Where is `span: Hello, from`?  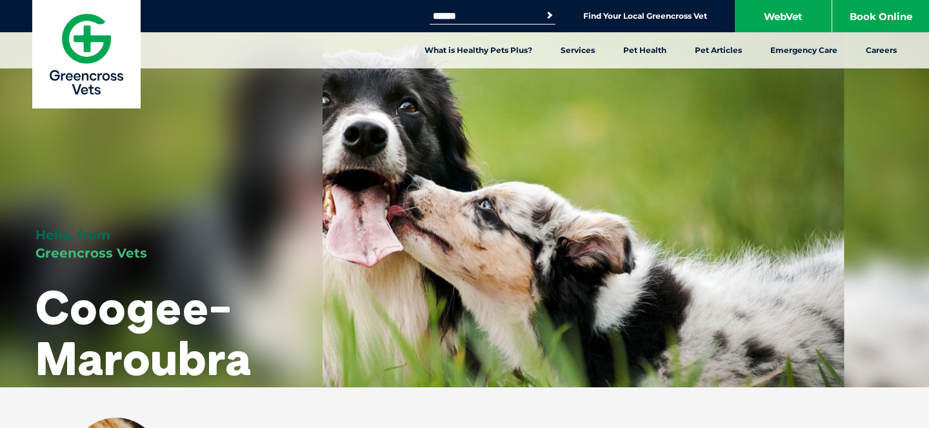
span: Hello, from is located at coordinates (73, 235).